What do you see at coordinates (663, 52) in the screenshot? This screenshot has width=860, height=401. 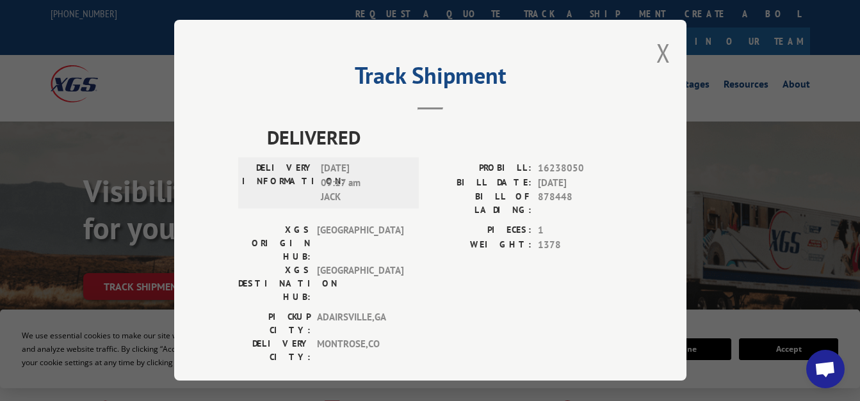 I see `button: Close modal` at bounding box center [663, 52].